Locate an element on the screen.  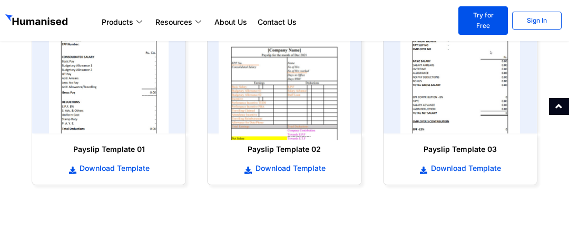
a: Products is located at coordinates (123, 22).